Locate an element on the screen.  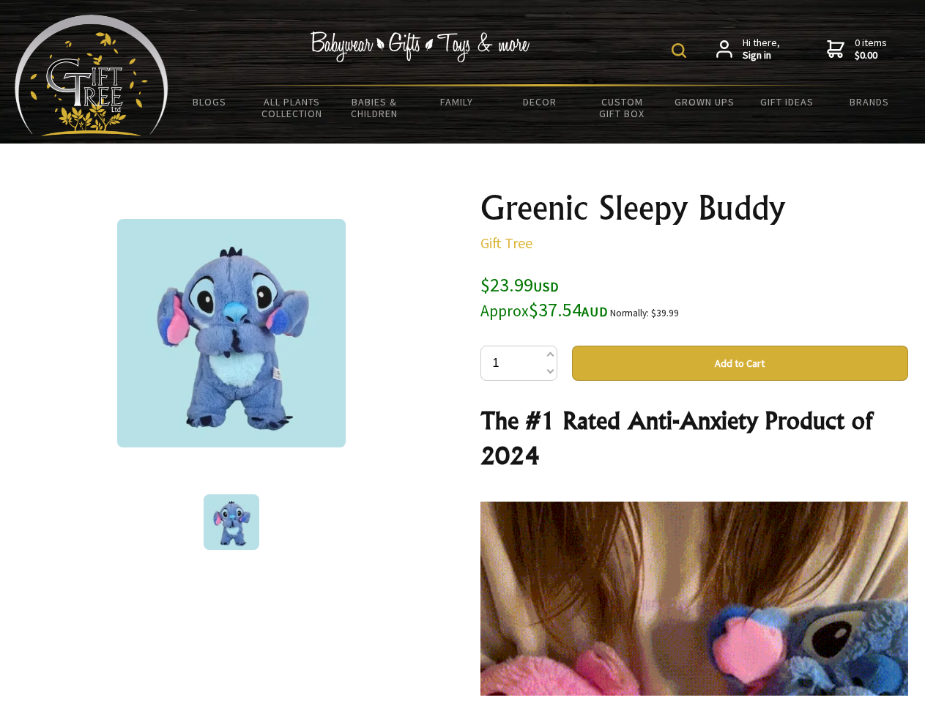
a: Gift Ideas is located at coordinates (786, 102).